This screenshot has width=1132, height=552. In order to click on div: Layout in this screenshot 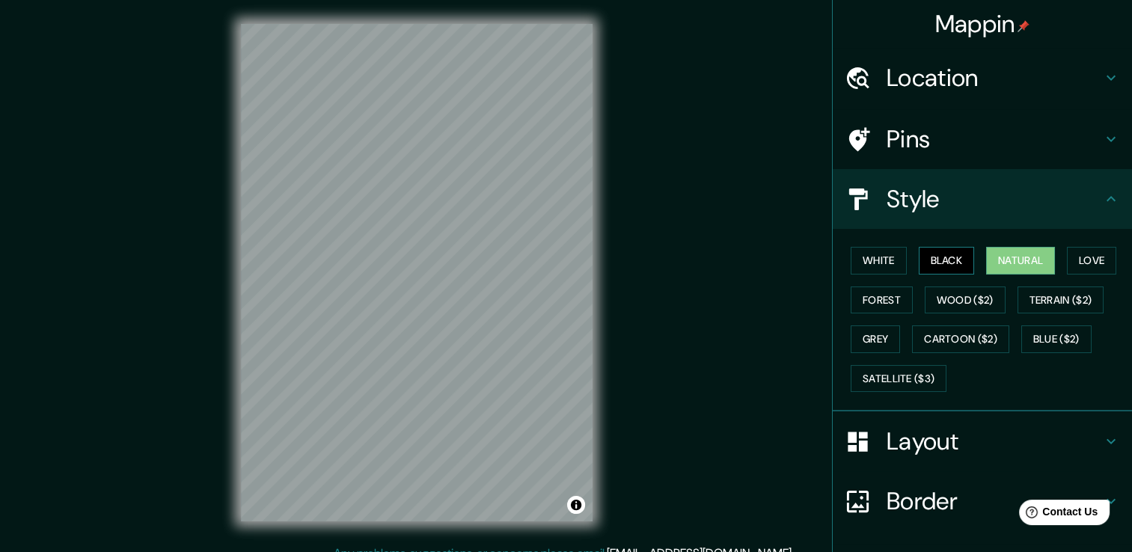, I will do `click(983, 442)`.